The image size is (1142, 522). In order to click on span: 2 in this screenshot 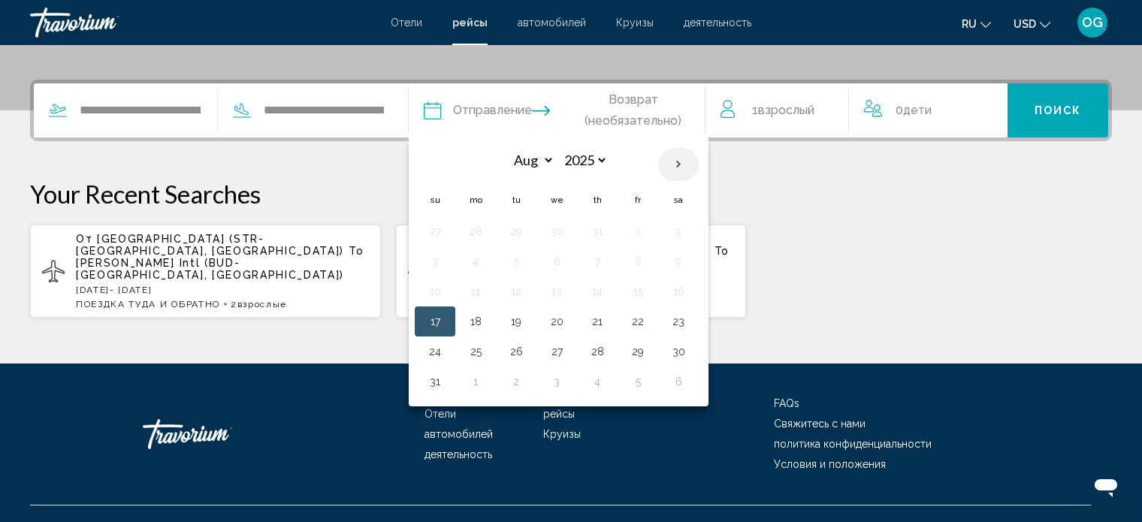, I will do `click(258, 304)`.